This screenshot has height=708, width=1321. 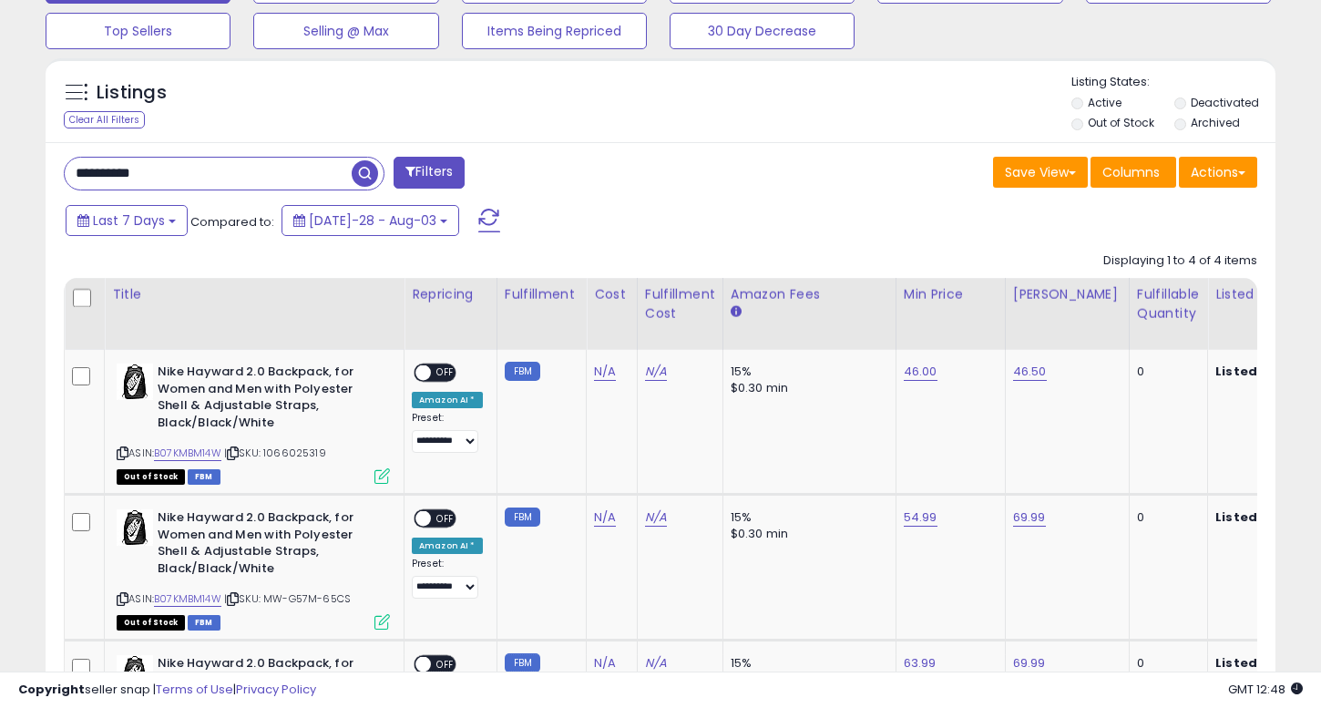 I want to click on strong: Copyright, so click(x=51, y=689).